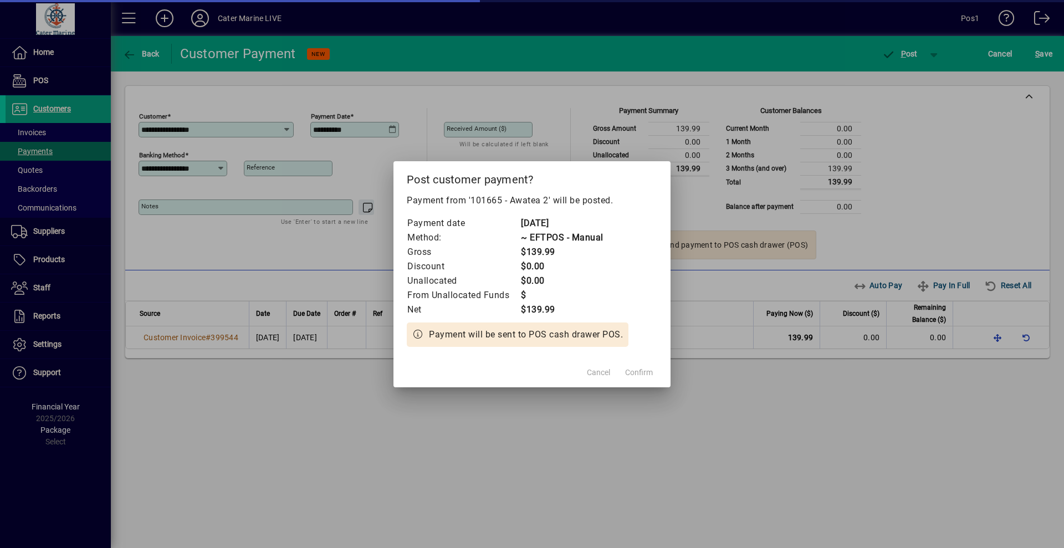  Describe the element at coordinates (532, 177) in the screenshot. I see `h2: Post customer payment?` at that location.